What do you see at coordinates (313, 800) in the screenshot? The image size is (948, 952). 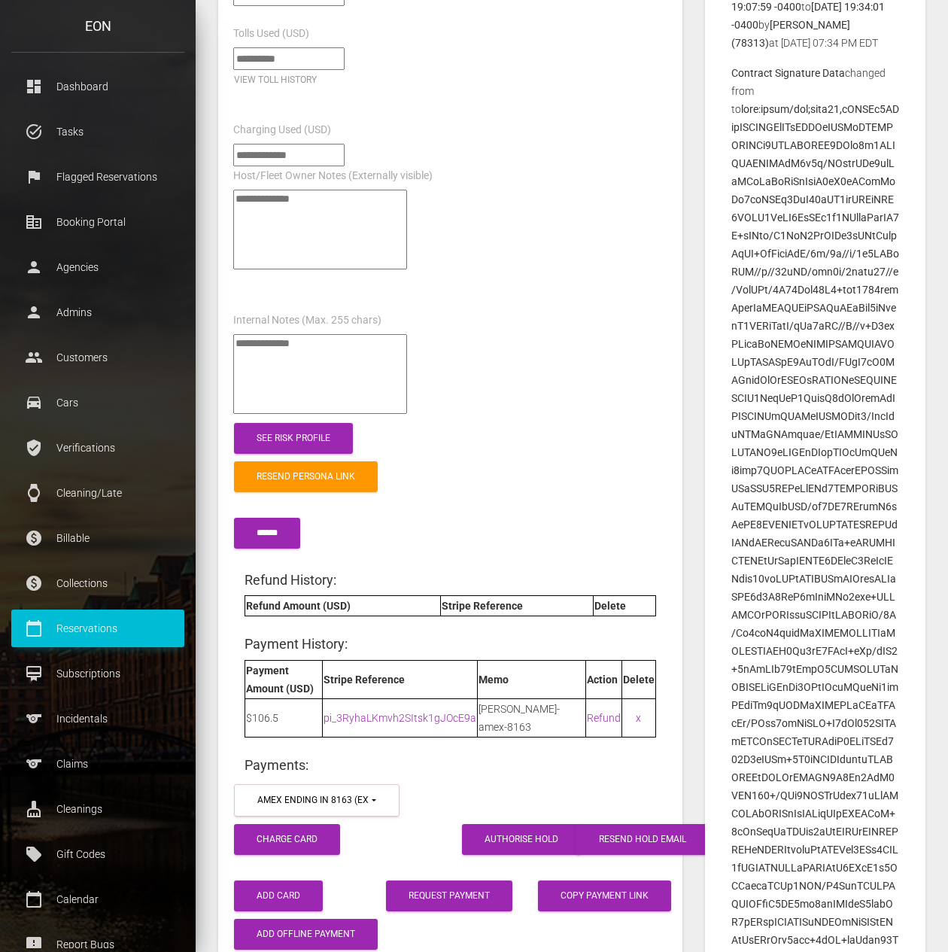 I see `div: amex ending in 8163 (exp. 3/2027)` at bounding box center [313, 800].